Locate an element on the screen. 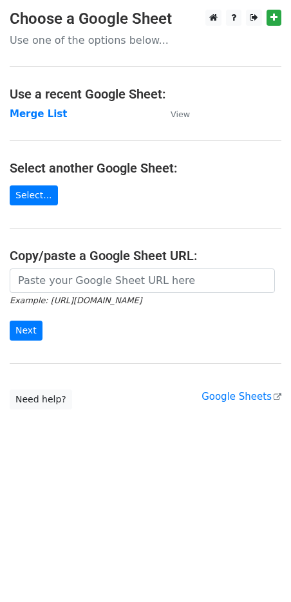 The width and height of the screenshot is (291, 602). a: Select... is located at coordinates (33, 195).